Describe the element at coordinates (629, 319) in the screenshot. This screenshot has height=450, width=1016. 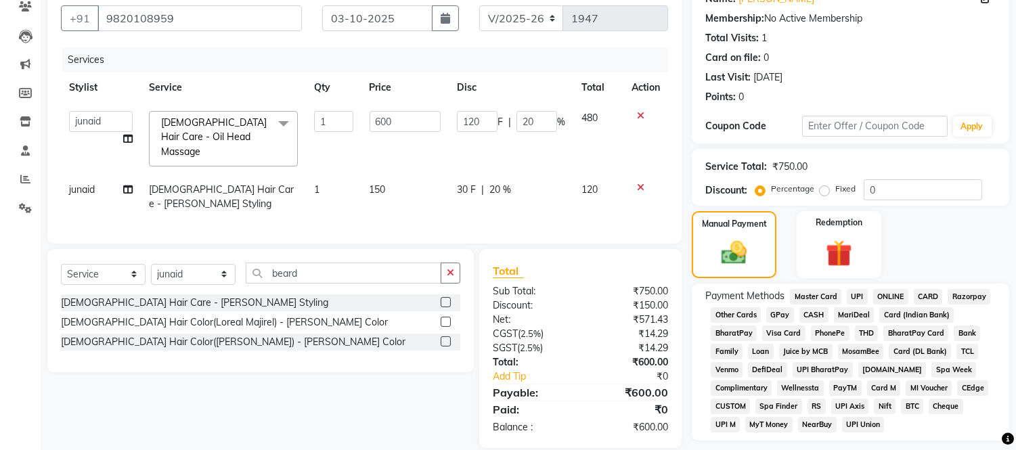
I see `div: ₹571.43` at that location.